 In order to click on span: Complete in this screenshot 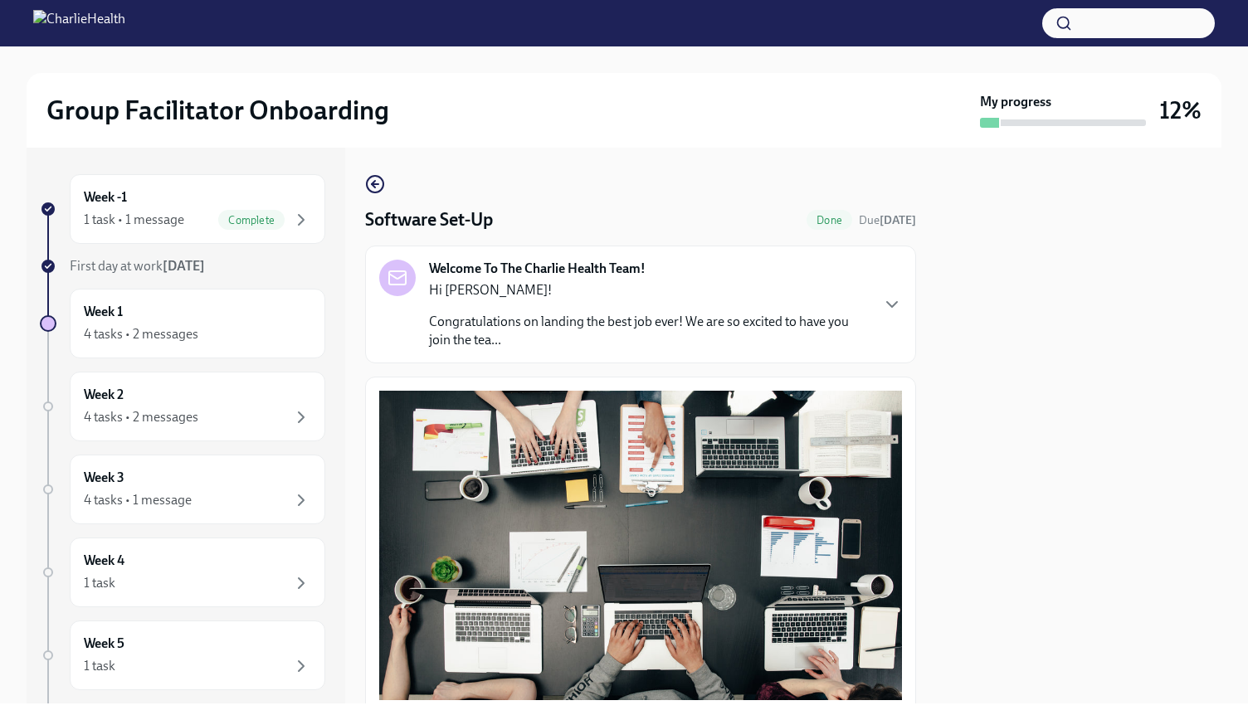, I will do `click(251, 220)`.